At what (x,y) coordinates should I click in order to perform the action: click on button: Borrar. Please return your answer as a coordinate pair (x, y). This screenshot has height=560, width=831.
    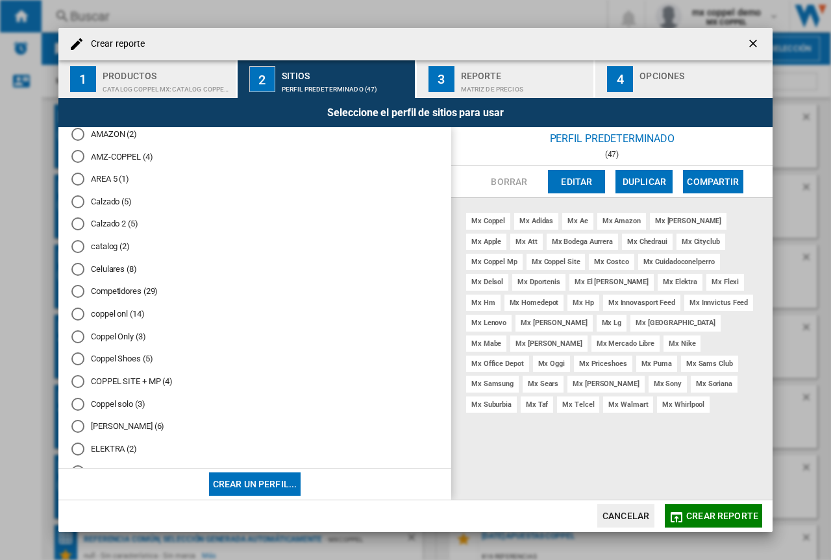
    Looking at the image, I should click on (509, 182).